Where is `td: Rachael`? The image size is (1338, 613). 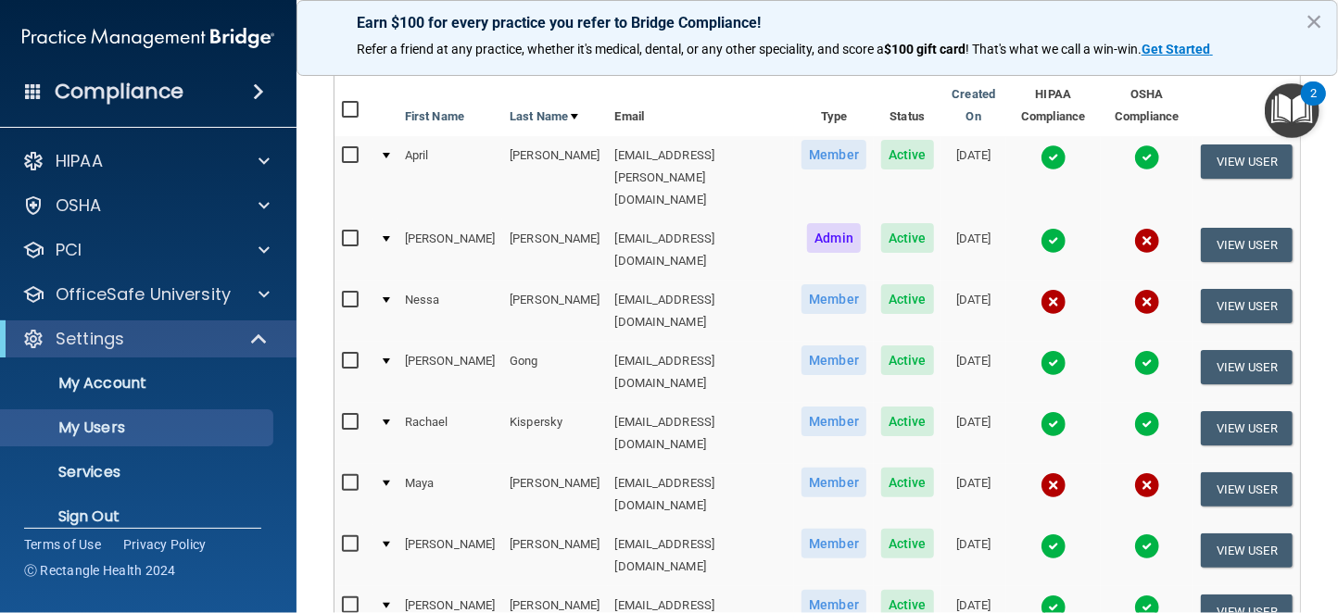
td: Rachael is located at coordinates (449, 434).